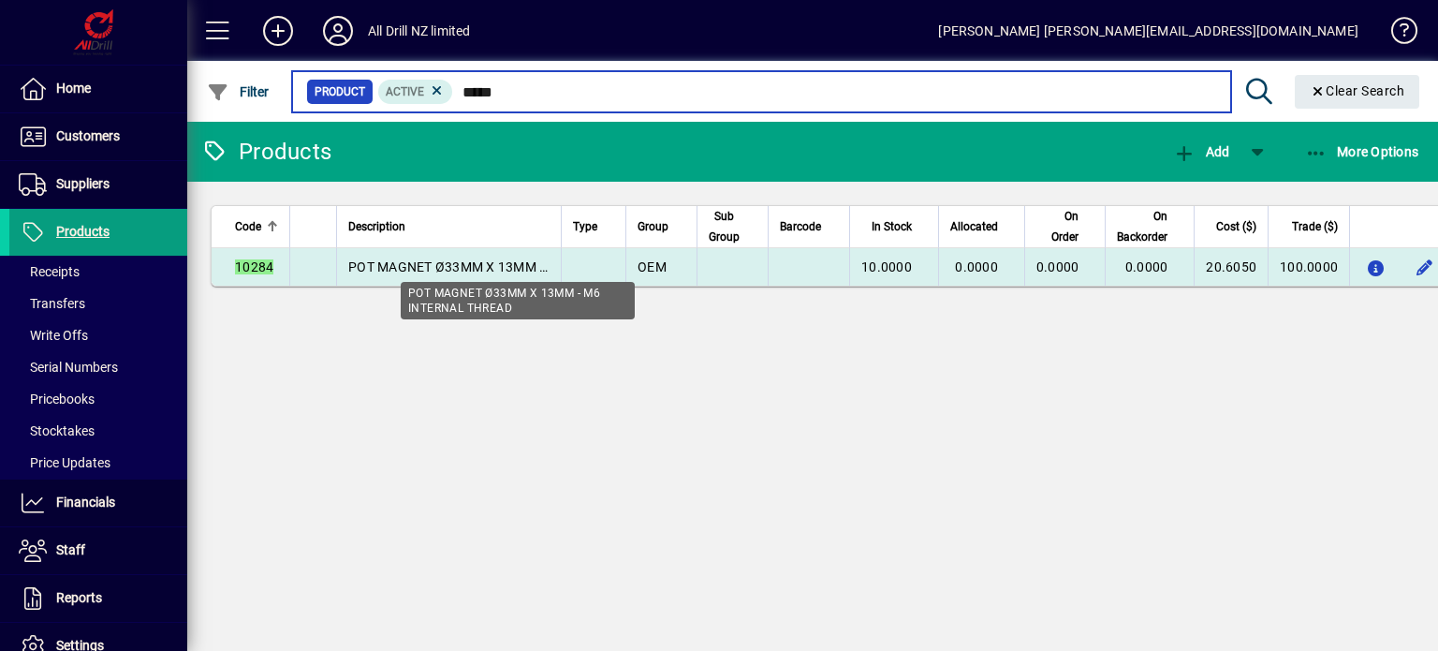 The image size is (1438, 651). What do you see at coordinates (49, 272) in the screenshot?
I see `span: Receipts` at bounding box center [49, 272].